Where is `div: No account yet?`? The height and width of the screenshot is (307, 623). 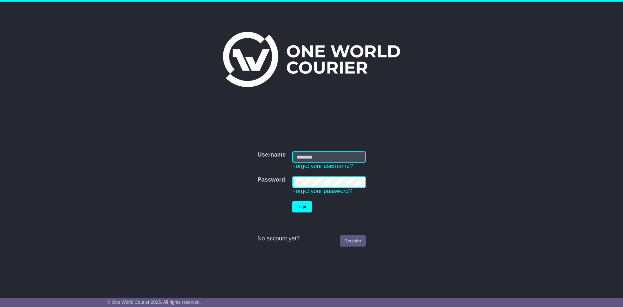
div: No account yet? is located at coordinates (311, 239).